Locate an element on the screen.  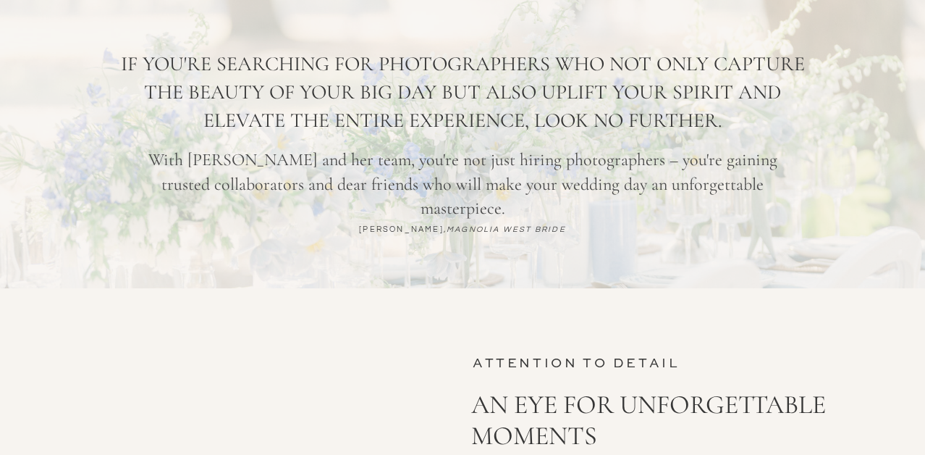
p: An Eye For Unforgettable Moments is located at coordinates (666, 421).